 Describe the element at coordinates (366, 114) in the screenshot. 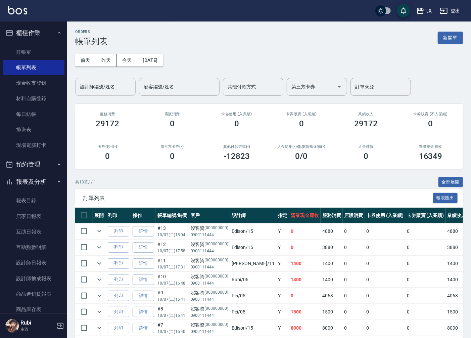

I see `h2: 業績收入` at that location.